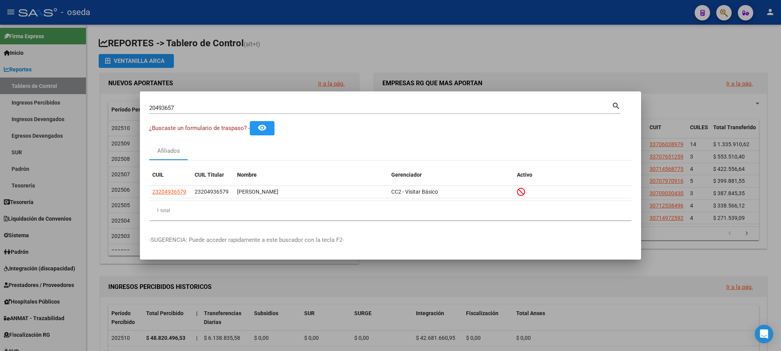 The image size is (781, 351). What do you see at coordinates (391, 240) in the screenshot?
I see `p: -SUGERENCIA: Puede acceder rapidamente a este buscador con la tecla F2-` at bounding box center [391, 240].